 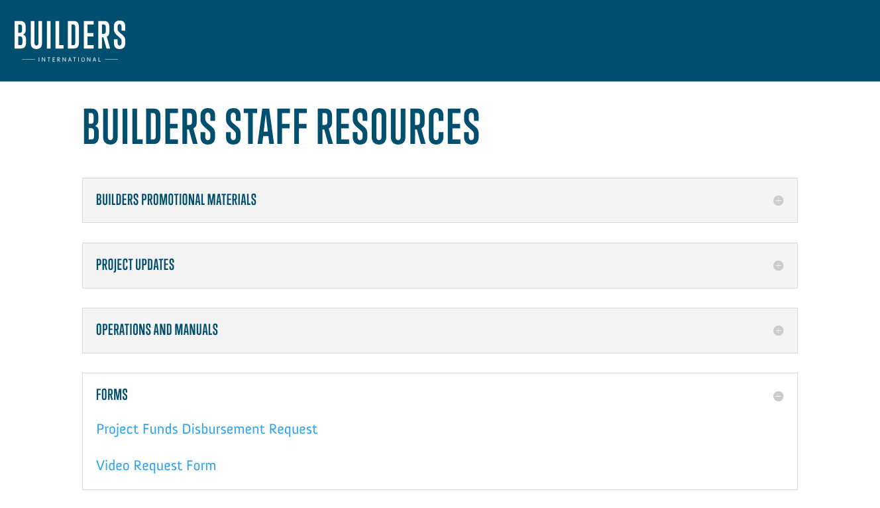 I want to click on h1: Builders Staff Resources, so click(x=440, y=129).